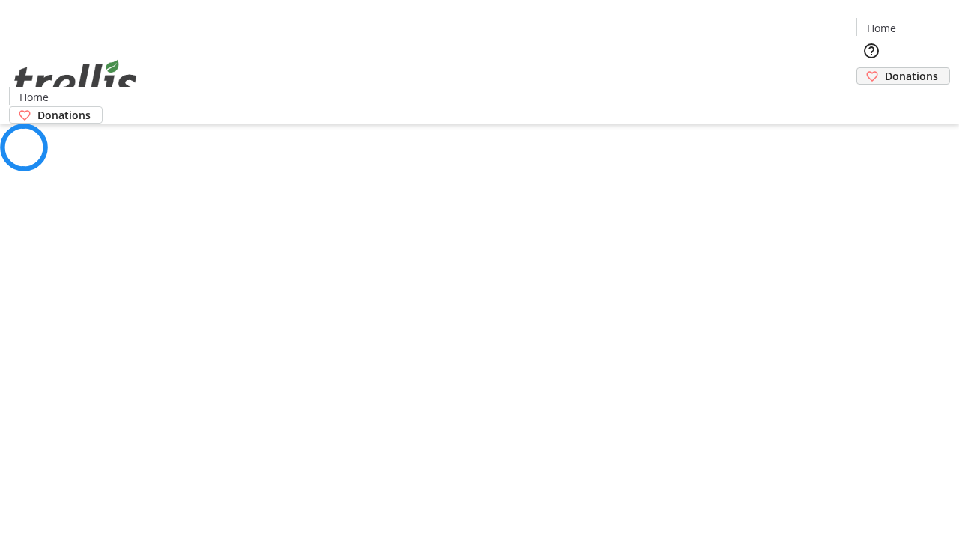 This screenshot has width=959, height=539. Describe the element at coordinates (871, 100) in the screenshot. I see `button: Cart` at that location.